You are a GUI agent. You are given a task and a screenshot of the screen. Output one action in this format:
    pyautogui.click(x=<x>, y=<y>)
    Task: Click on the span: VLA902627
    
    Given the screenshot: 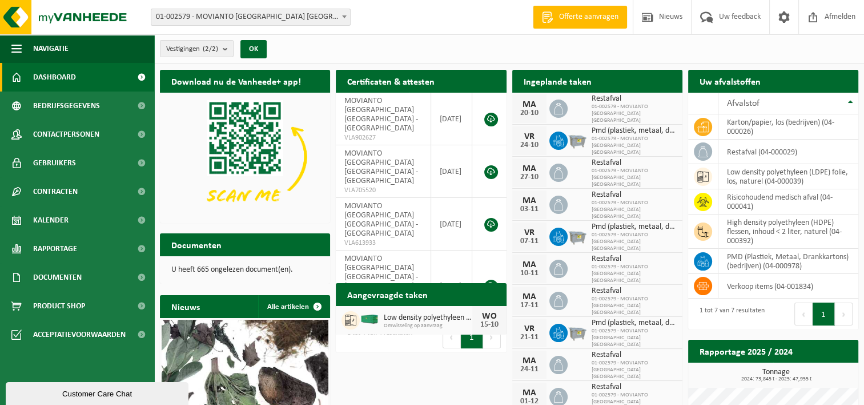 What is the action you would take?
    pyautogui.click(x=383, y=138)
    